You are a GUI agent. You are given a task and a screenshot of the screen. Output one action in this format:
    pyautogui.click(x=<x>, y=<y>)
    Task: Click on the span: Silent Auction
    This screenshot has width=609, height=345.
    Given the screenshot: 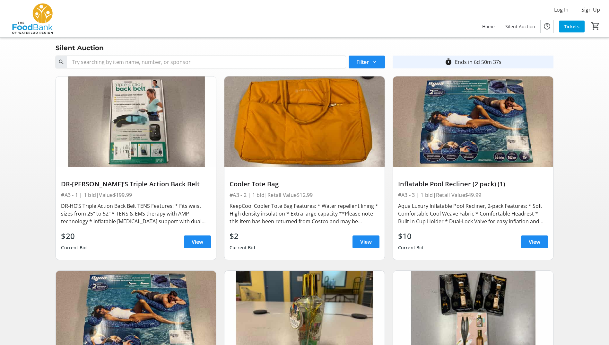 What is the action you would take?
    pyautogui.click(x=520, y=26)
    